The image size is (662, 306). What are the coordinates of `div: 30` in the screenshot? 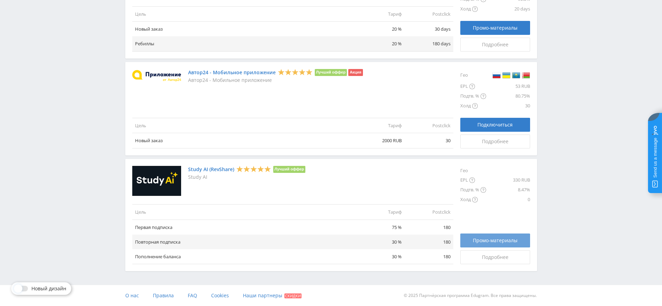 It's located at (508, 106).